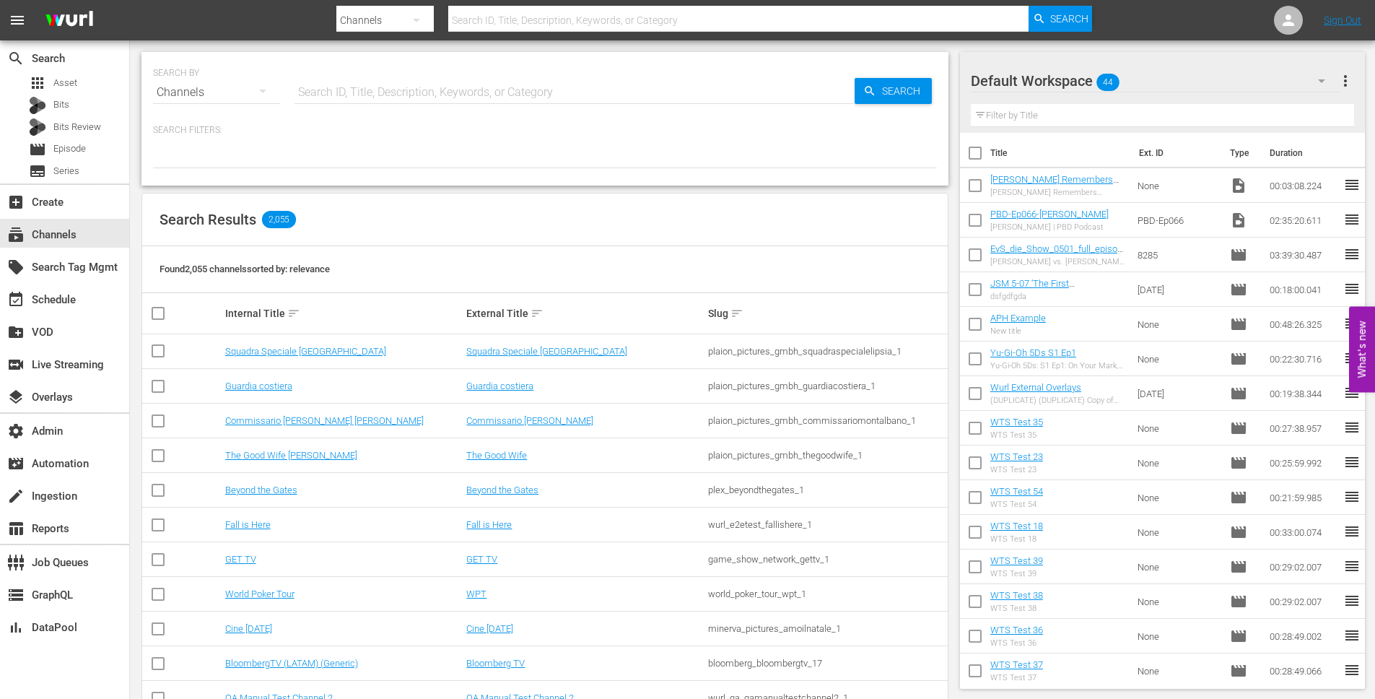 Image resolution: width=1375 pixels, height=699 pixels. What do you see at coordinates (16, 562) in the screenshot?
I see `span: Job Queues` at bounding box center [16, 562].